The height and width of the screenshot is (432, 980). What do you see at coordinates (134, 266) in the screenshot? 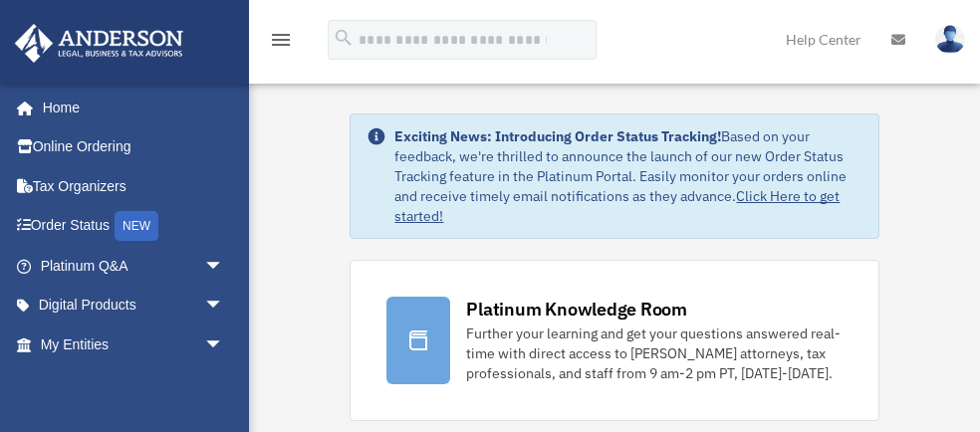
I see `a: Platinum Q&Aarrow_drop_down` at bounding box center [134, 266].